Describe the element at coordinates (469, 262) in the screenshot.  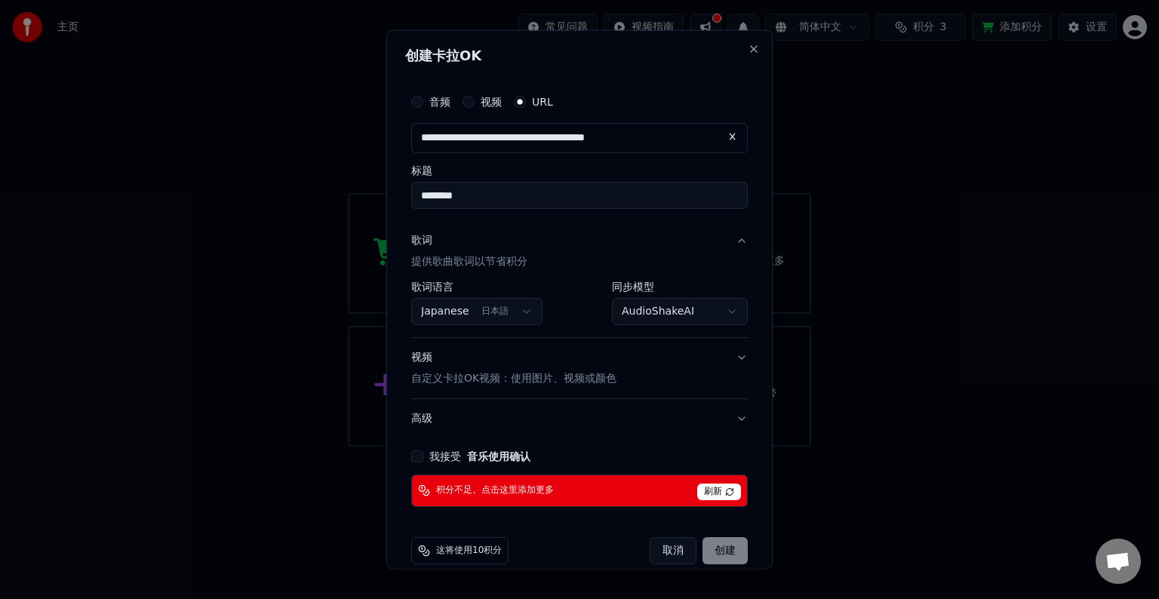
I see `p: 提供歌曲歌词以节省积分` at that location.